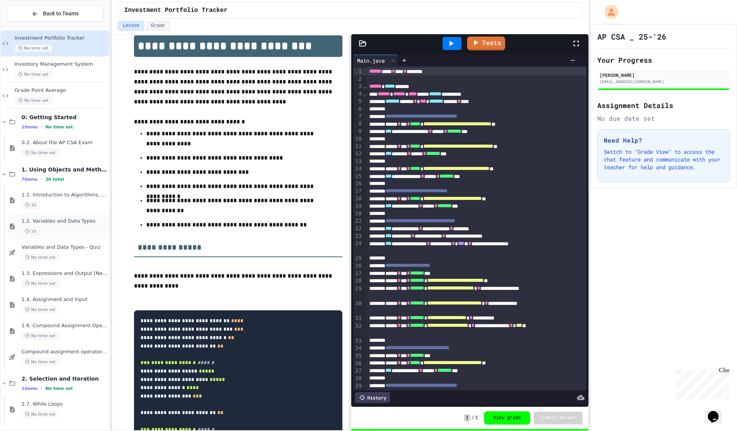 The image size is (737, 431). Describe the element at coordinates (486, 43) in the screenshot. I see `a: Tests` at that location.